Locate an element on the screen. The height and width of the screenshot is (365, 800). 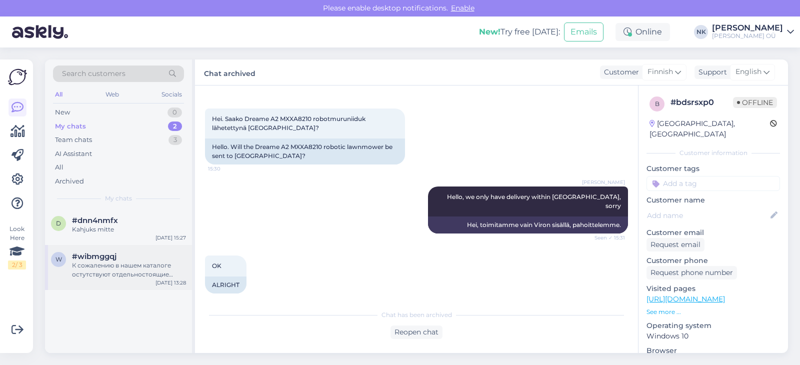
b: New! is located at coordinates (489, 31).